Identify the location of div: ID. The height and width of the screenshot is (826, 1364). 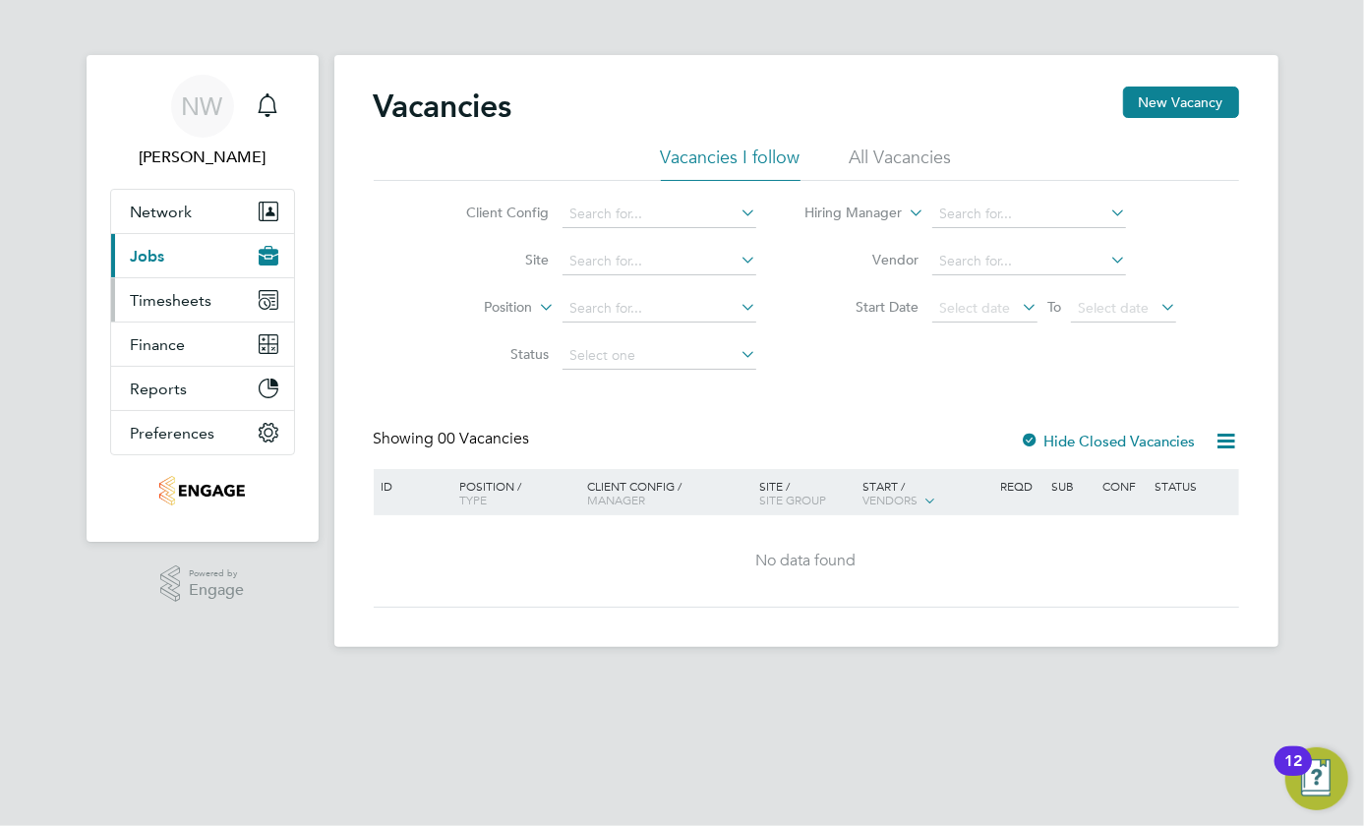
(411, 486).